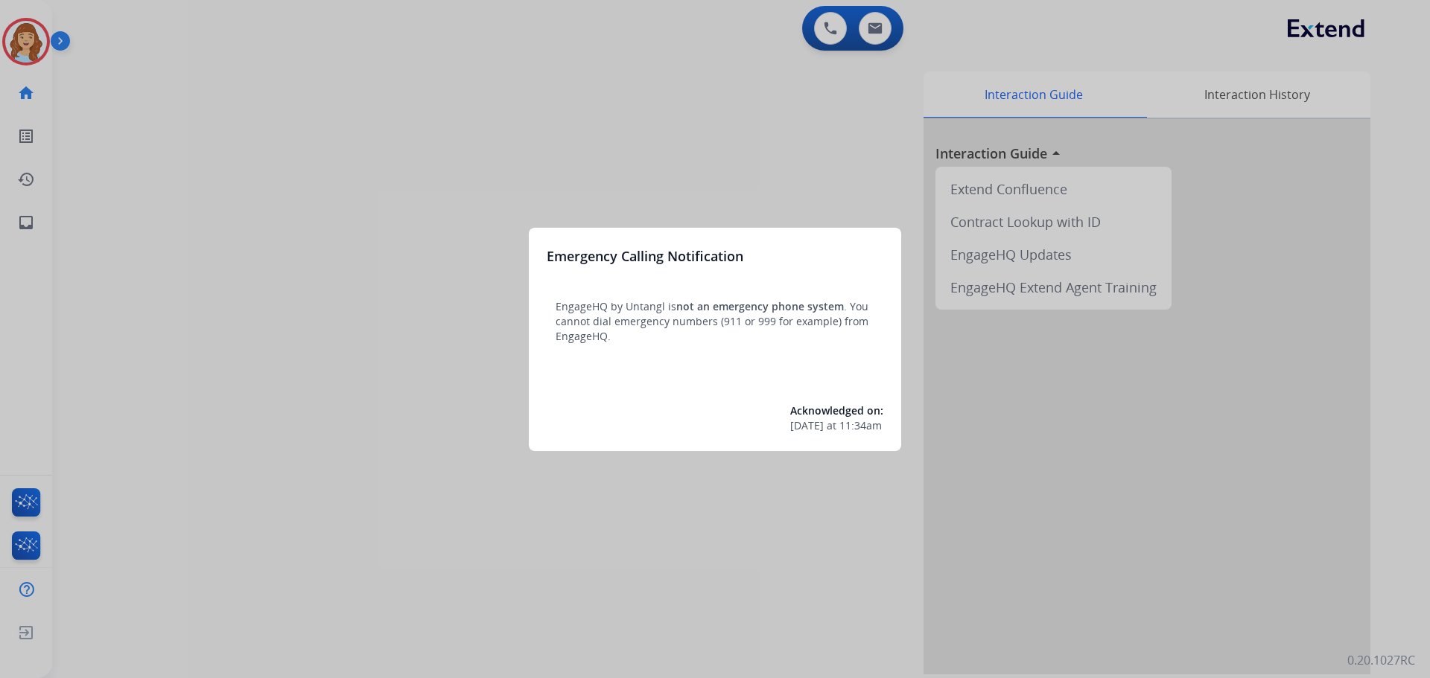 The image size is (1430, 678). Describe the element at coordinates (836, 410) in the screenshot. I see `span: Acknowledged on:` at that location.